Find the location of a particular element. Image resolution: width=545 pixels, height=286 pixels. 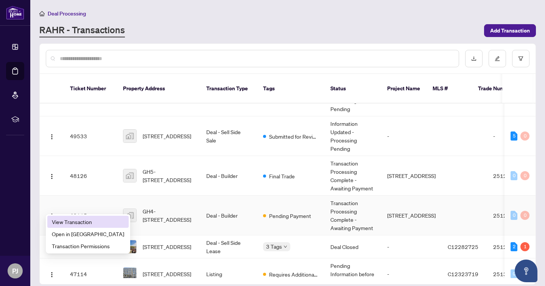

div: 1 is located at coordinates (525, 247).